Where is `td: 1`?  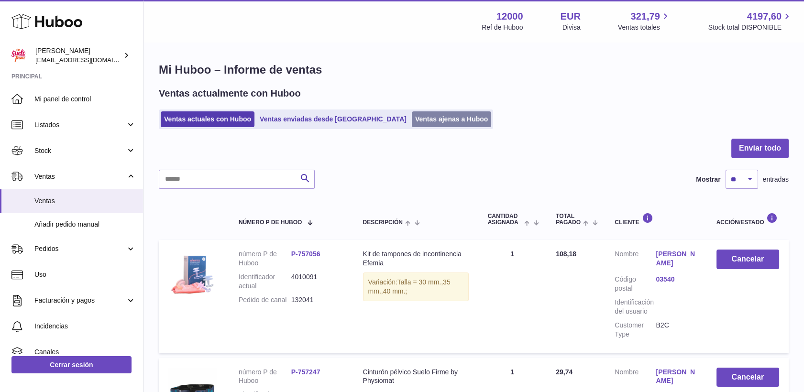 td: 1 is located at coordinates (512, 297).